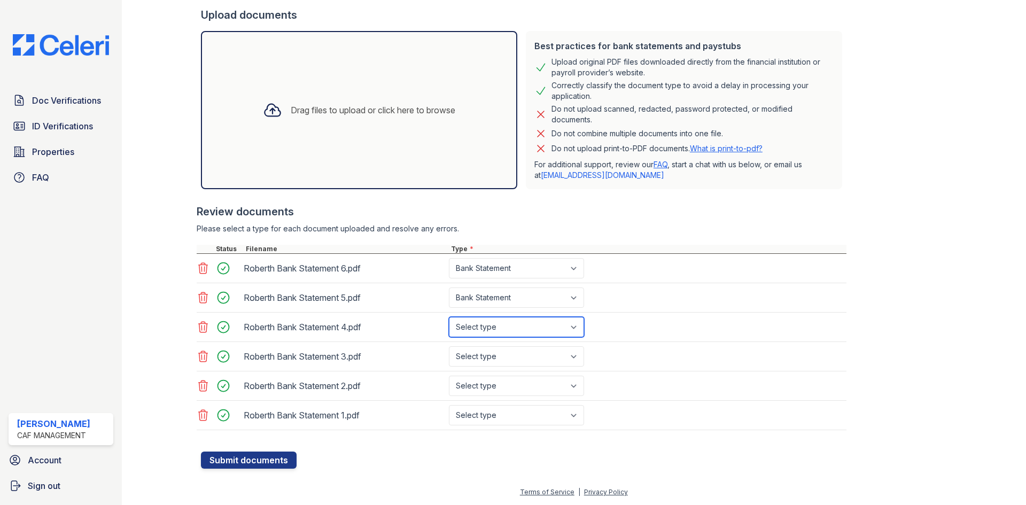  What do you see at coordinates (692, 114) in the screenshot?
I see `div: Do not upload scanned, redacted, password protected, or modified documents.` at bounding box center [692, 114].